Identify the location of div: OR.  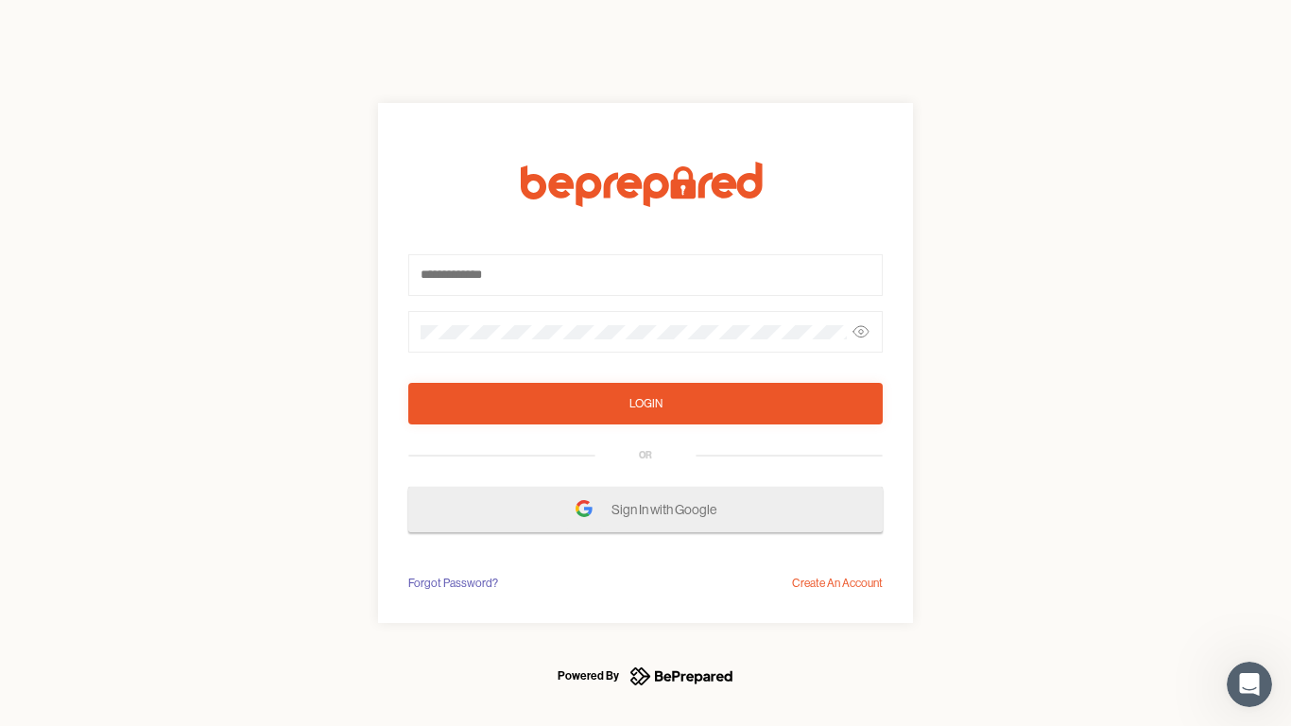
(645, 455).